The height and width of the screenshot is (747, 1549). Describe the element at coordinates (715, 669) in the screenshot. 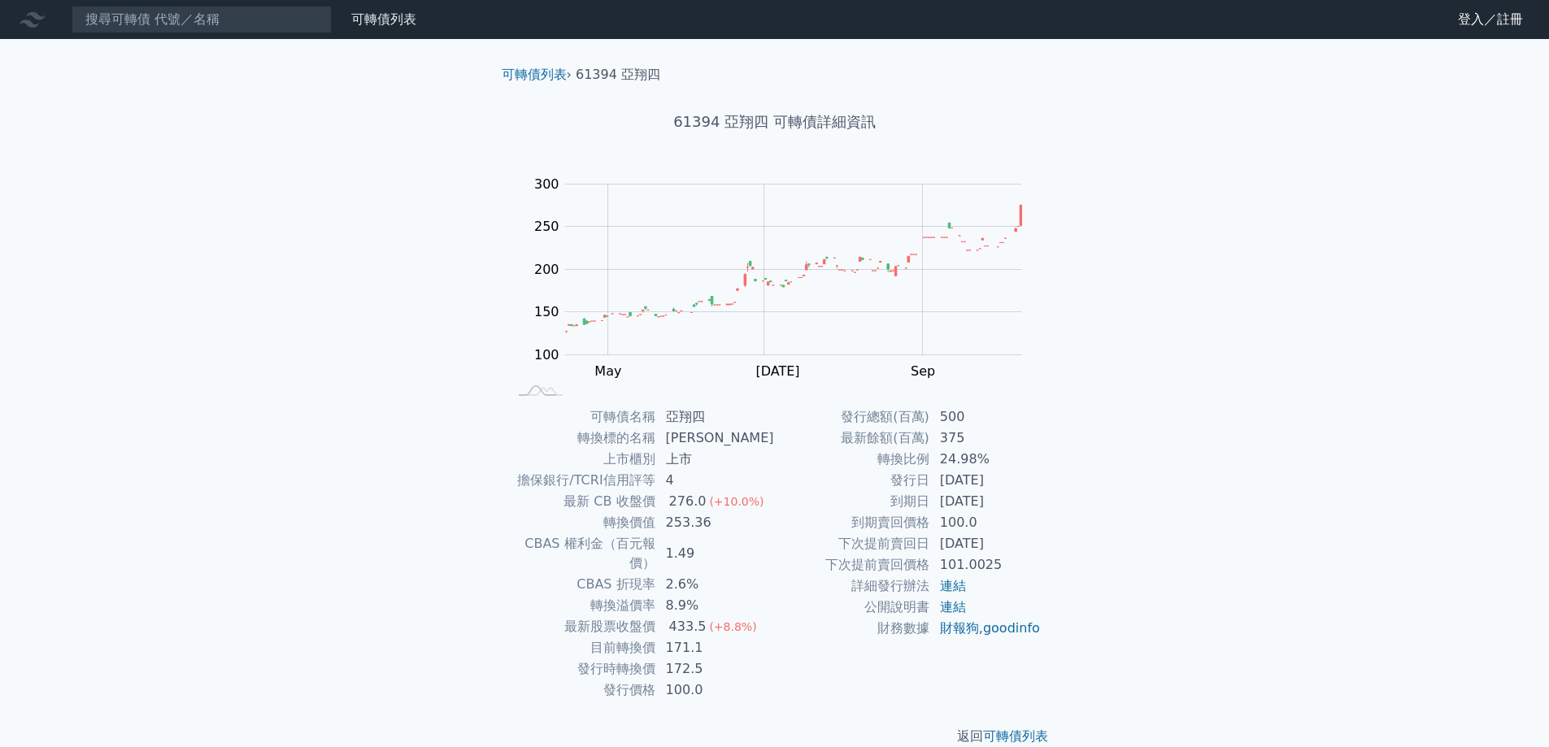

I see `td: 172.5` at that location.